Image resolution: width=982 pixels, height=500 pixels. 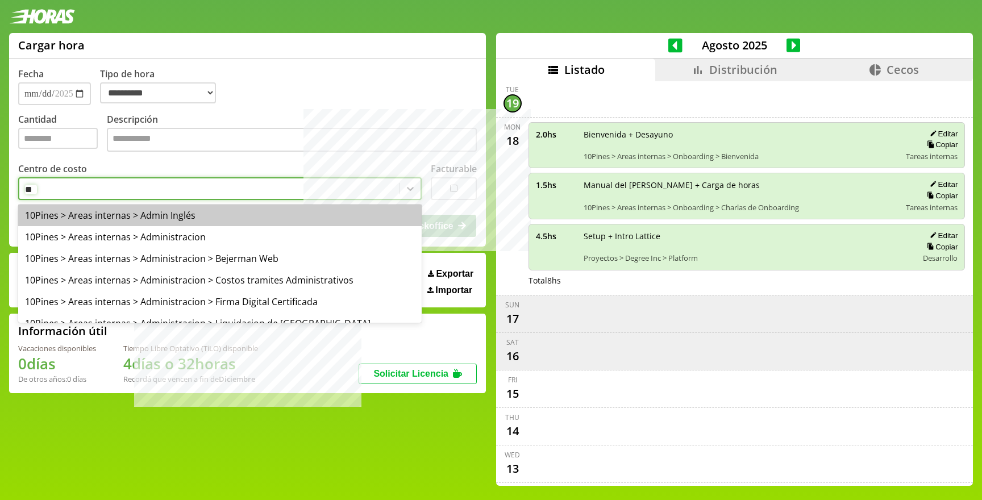 I want to click on textarea: Descripción, so click(x=292, y=140).